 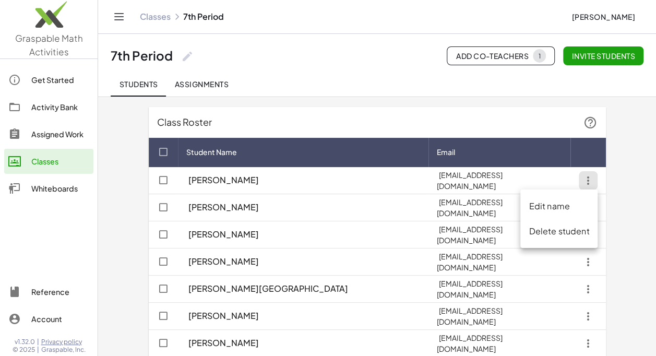 I want to click on a: Reference, so click(x=49, y=292).